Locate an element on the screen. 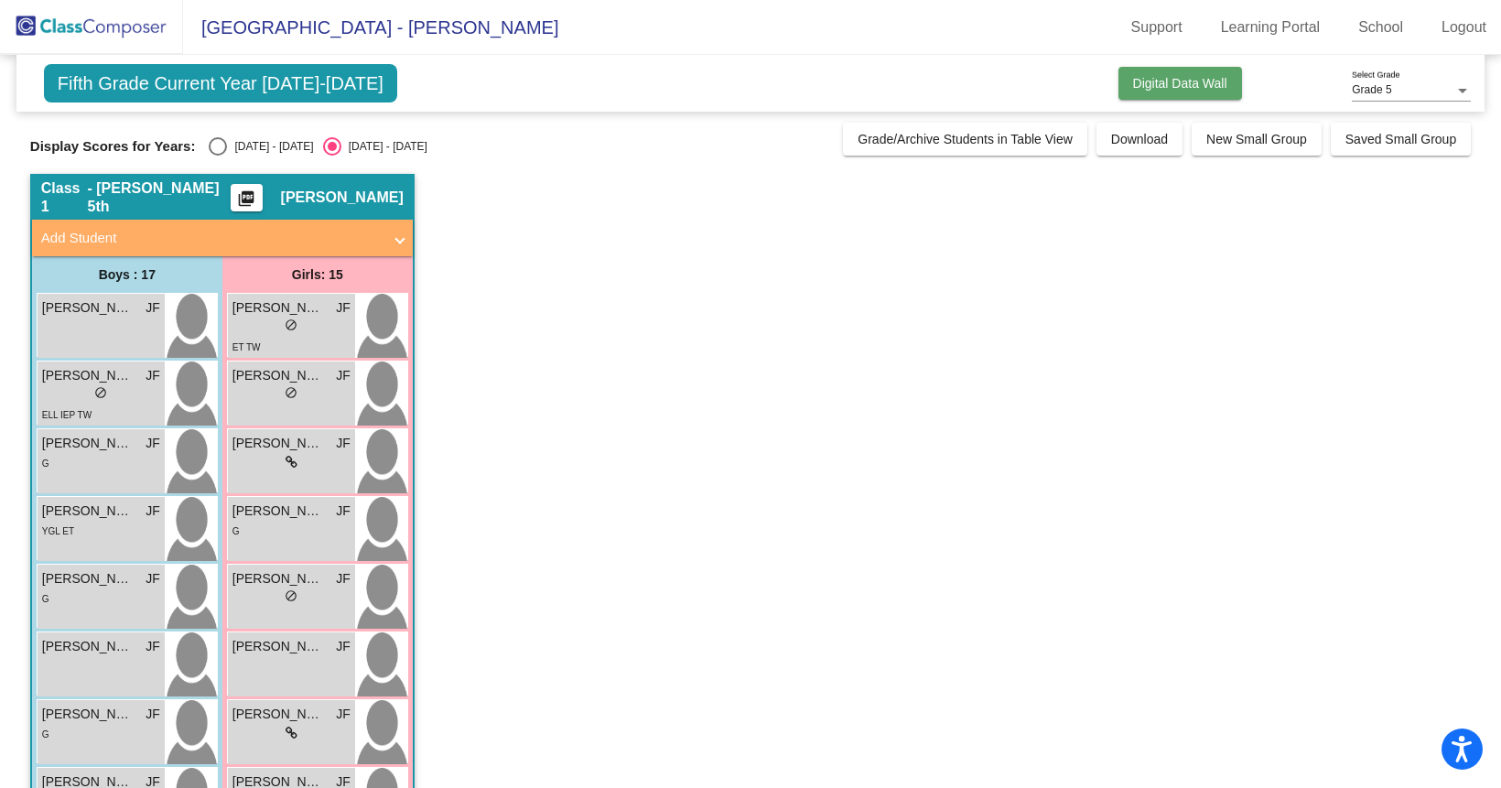  mat-radio-group: Select an option is located at coordinates (318, 146).